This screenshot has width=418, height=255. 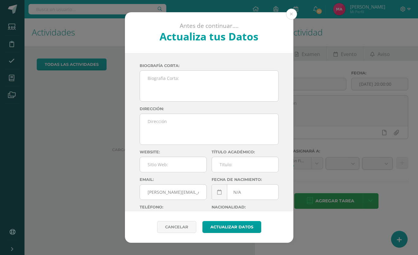 I want to click on input: Correo Electronico:, so click(x=173, y=192).